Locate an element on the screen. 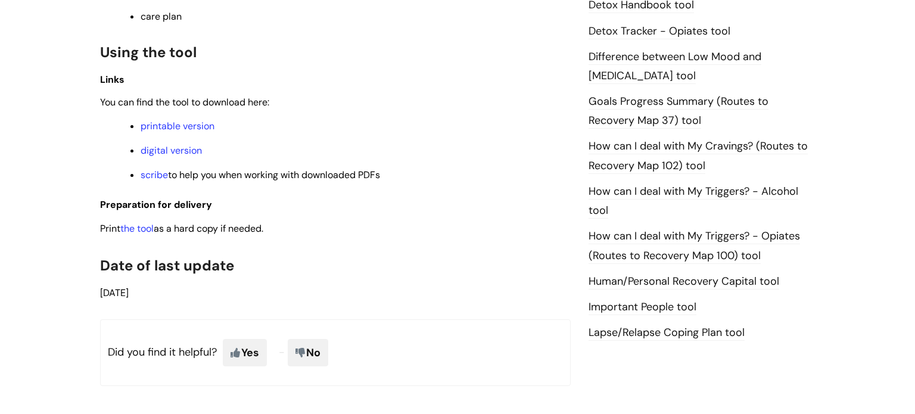 Image resolution: width=915 pixels, height=414 pixels. span: Yes is located at coordinates (245, 353).